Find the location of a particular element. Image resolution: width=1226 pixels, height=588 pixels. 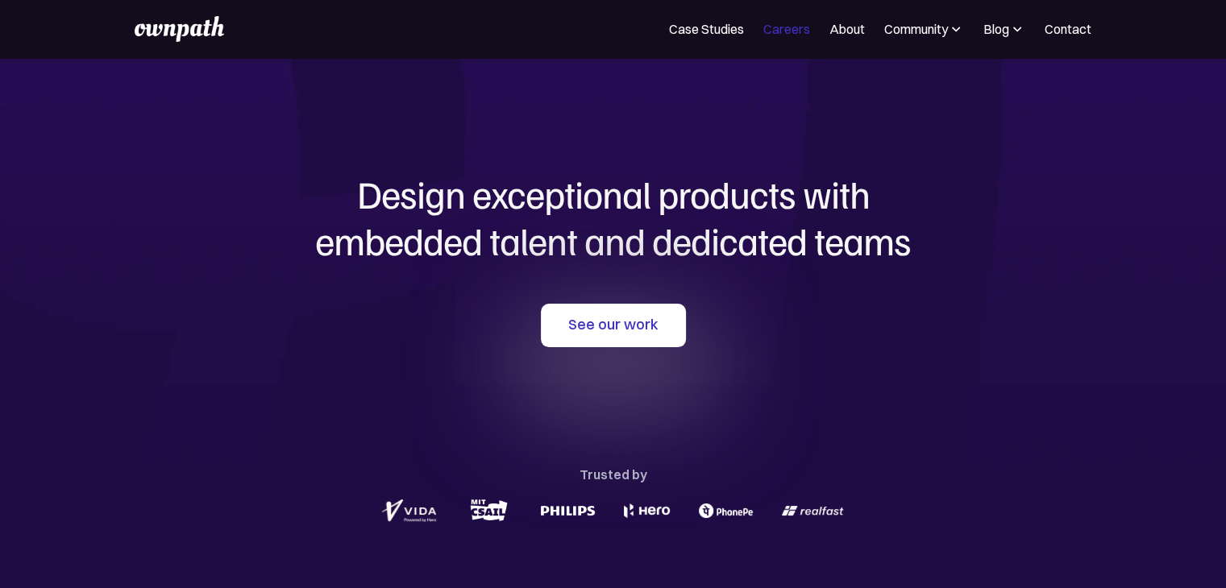

h1: Design exceptional products with embedded talent and dedicated teams is located at coordinates (613, 217).